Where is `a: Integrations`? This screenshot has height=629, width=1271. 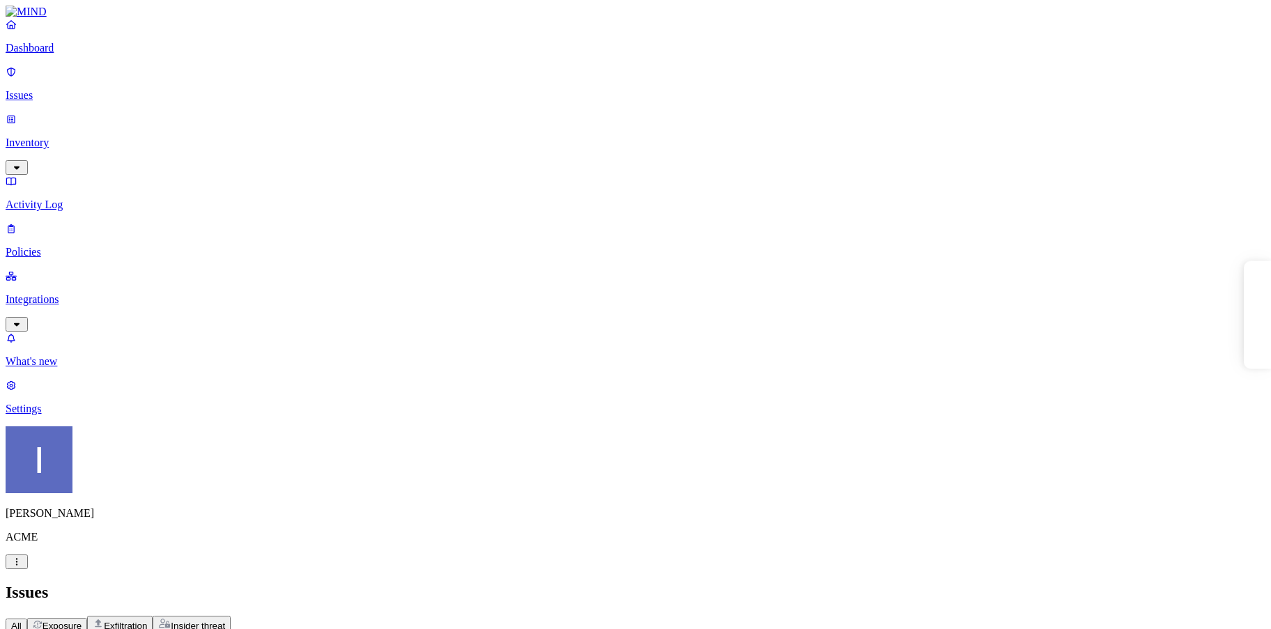 a: Integrations is located at coordinates (635, 300).